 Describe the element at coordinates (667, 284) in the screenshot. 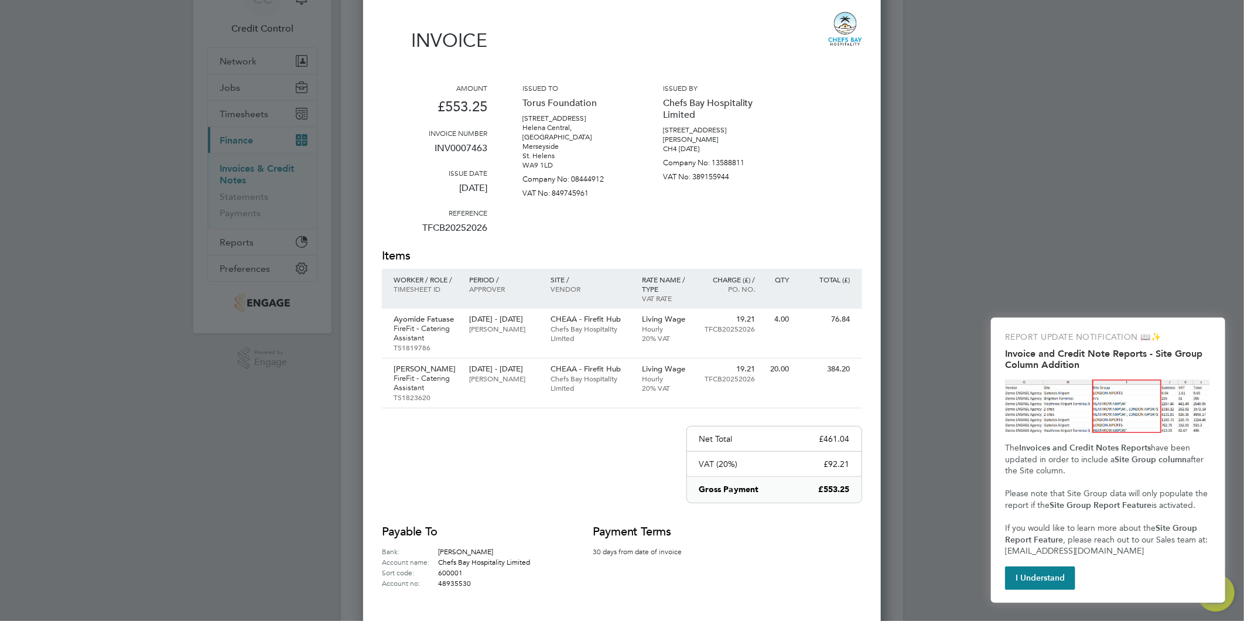

I see `p: Rate name / type` at that location.